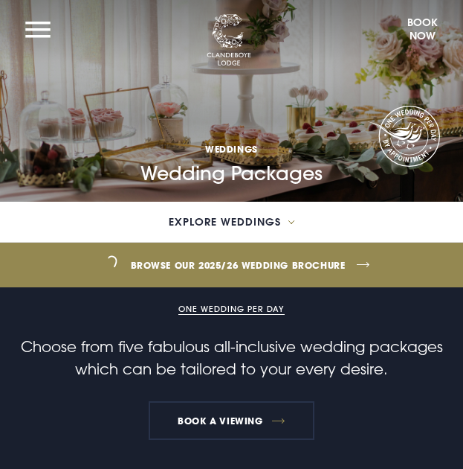  I want to click on a: One Wedding Per Day, so click(231, 309).